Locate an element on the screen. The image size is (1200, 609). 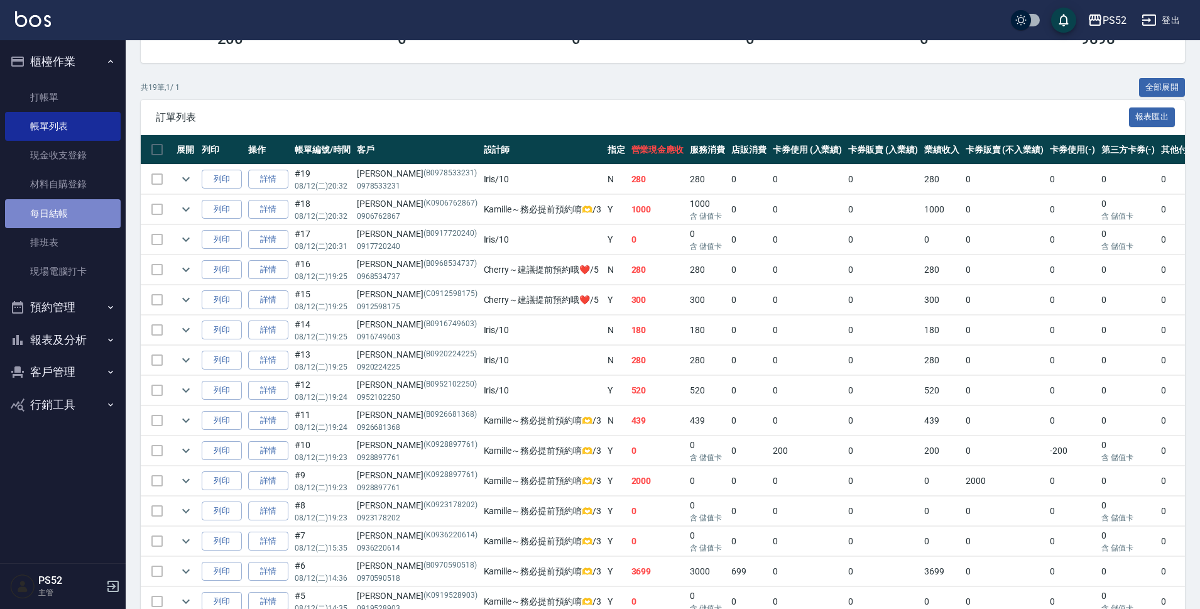
td: #12 is located at coordinates (322, 390).